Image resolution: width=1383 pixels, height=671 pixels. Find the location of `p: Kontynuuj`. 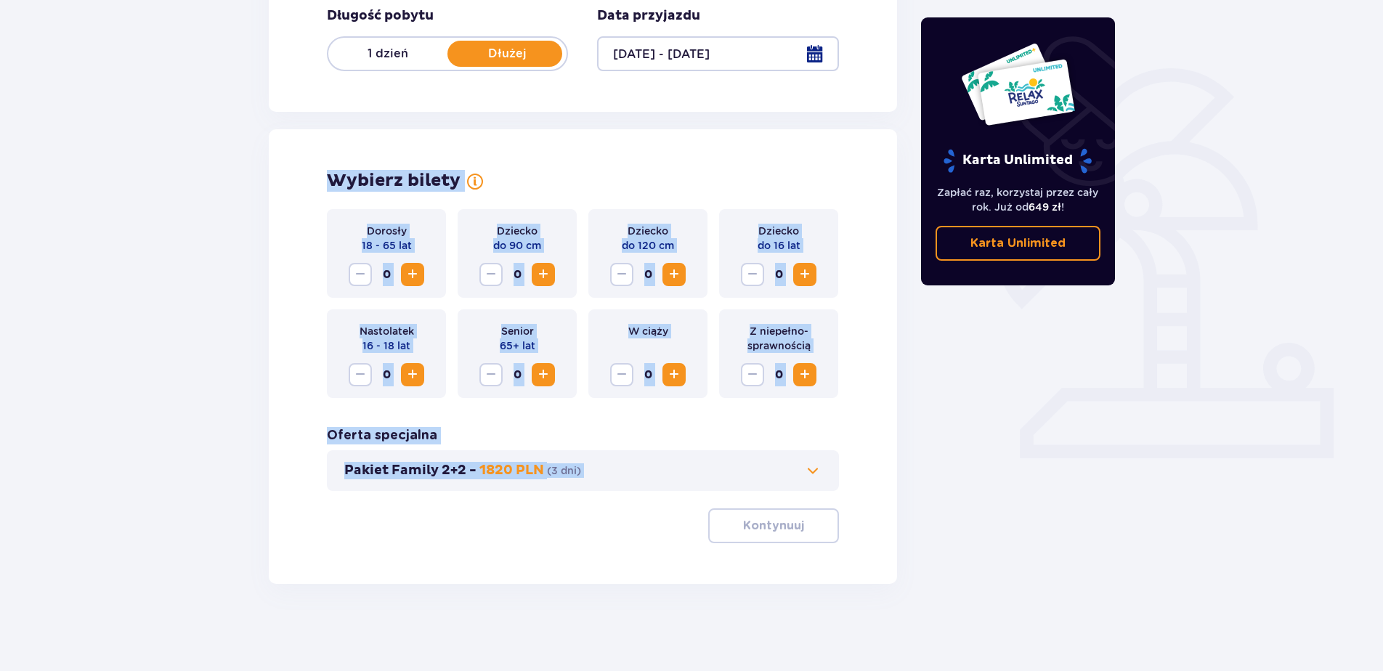

p: Kontynuuj is located at coordinates (773, 526).